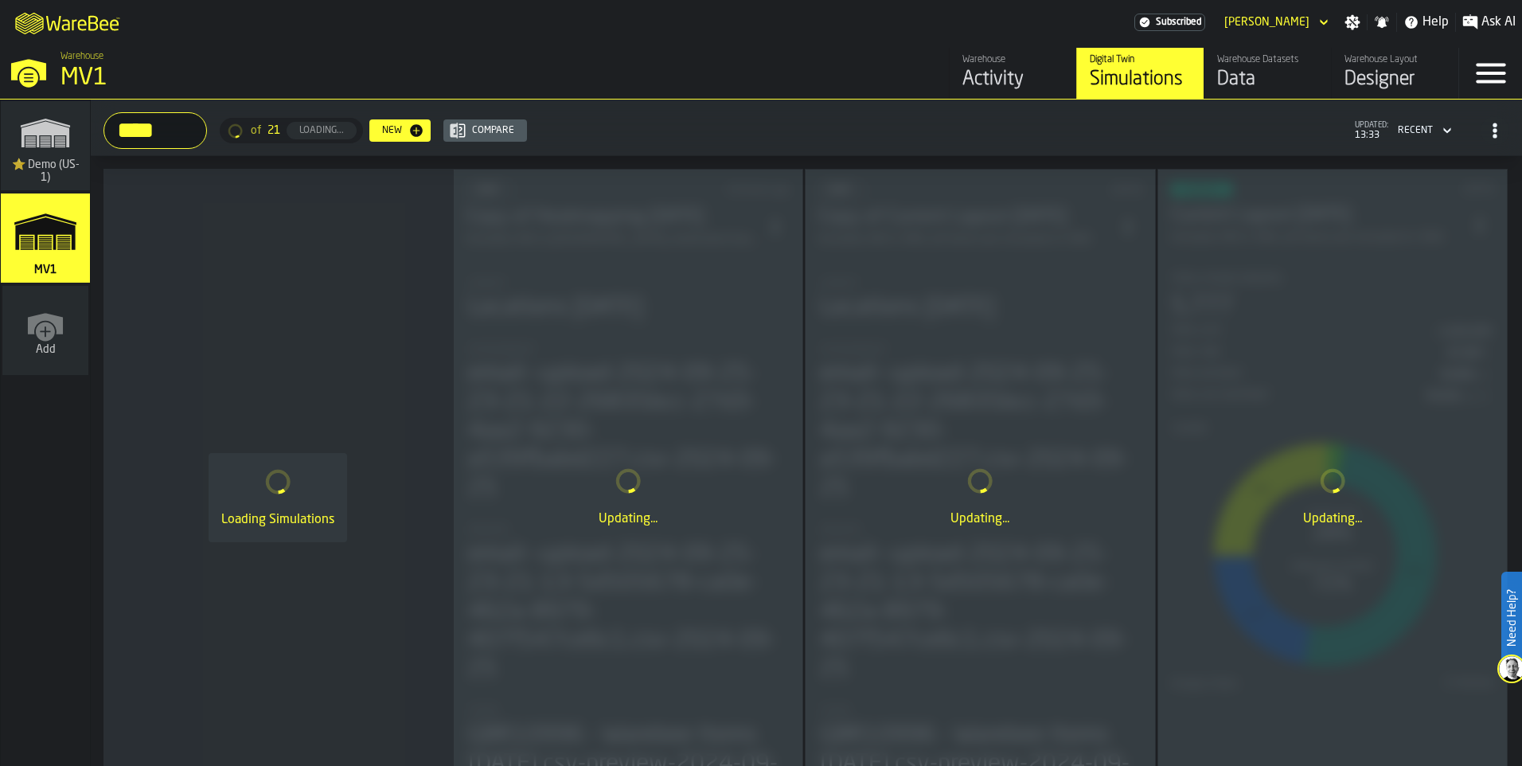  Describe the element at coordinates (1169, 22) in the screenshot. I see `div: Menu Subscription` at that location.